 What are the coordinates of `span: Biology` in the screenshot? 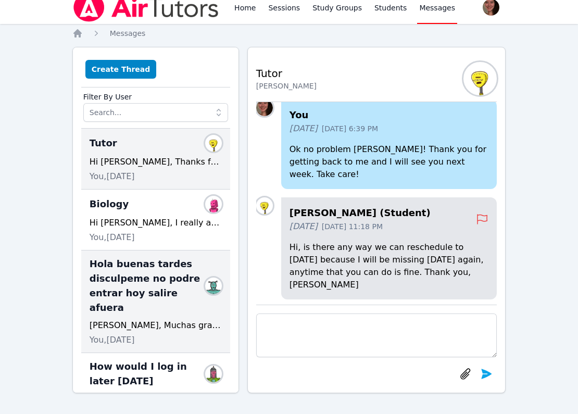 It's located at (109, 204).